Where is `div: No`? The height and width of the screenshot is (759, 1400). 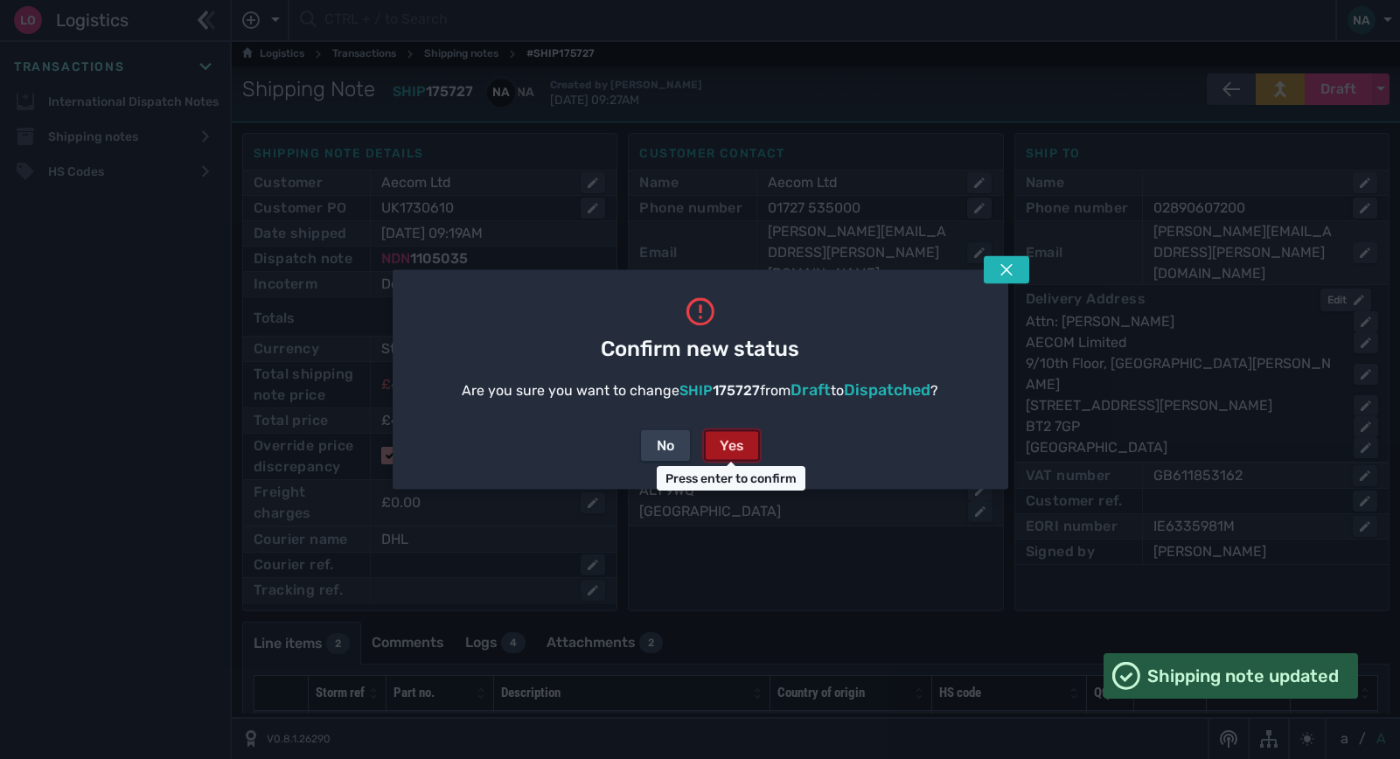
div: No is located at coordinates (665, 446).